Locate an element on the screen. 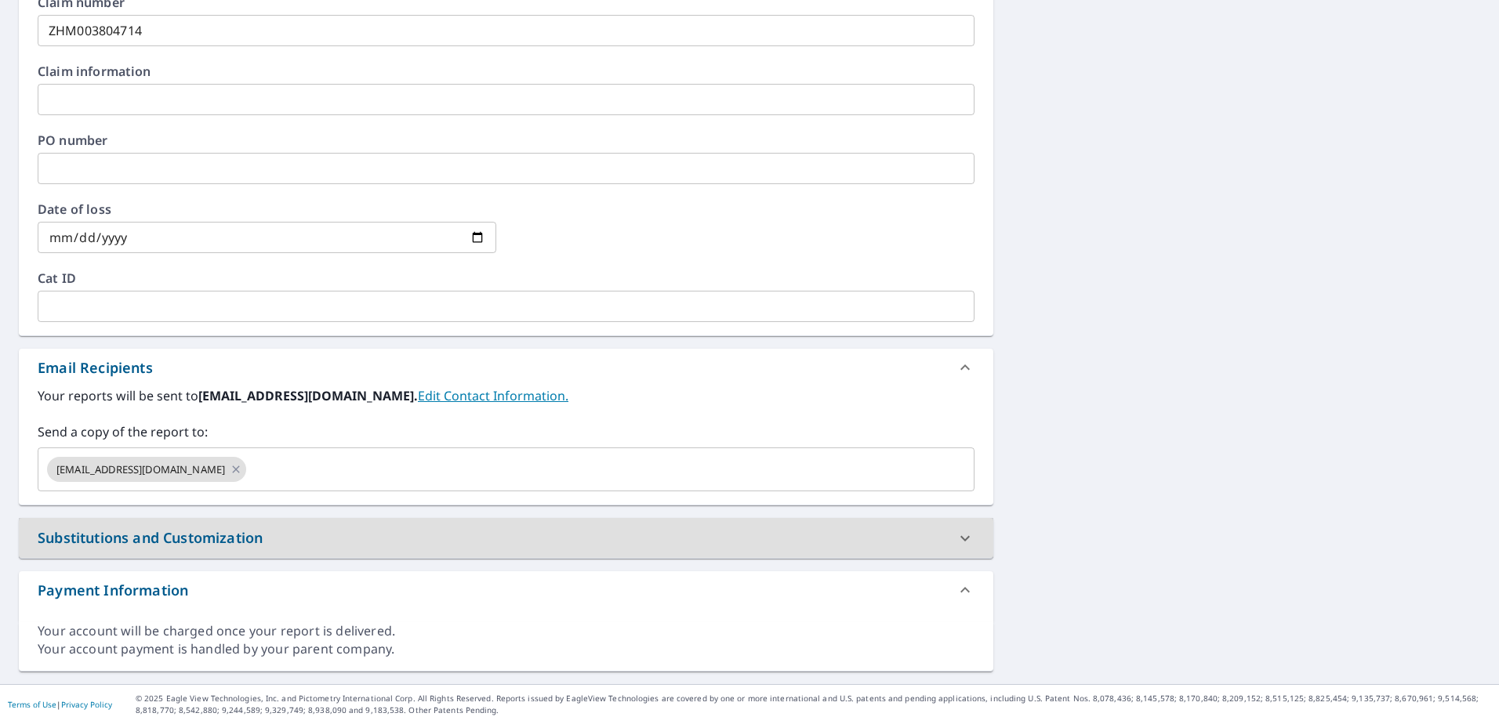  label: Claim information is located at coordinates (506, 71).